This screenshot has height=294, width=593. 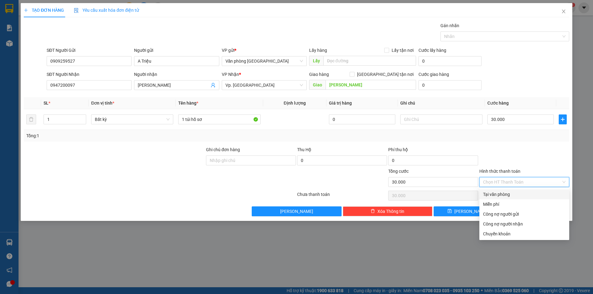 What do you see at coordinates (342, 196) in the screenshot?
I see `div: Chưa thanh toán` at bounding box center [342, 196].